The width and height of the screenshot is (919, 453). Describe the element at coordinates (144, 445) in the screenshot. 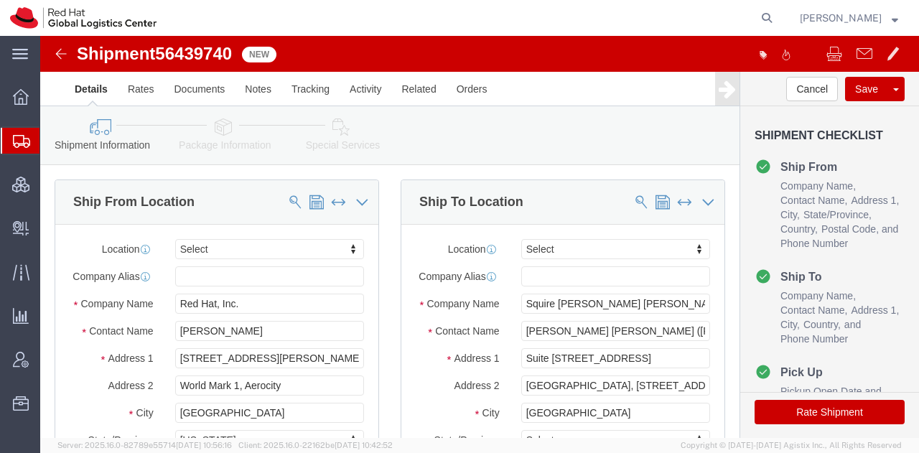

I see `span: Server: 2025.16.0-82789e55714` at that location.